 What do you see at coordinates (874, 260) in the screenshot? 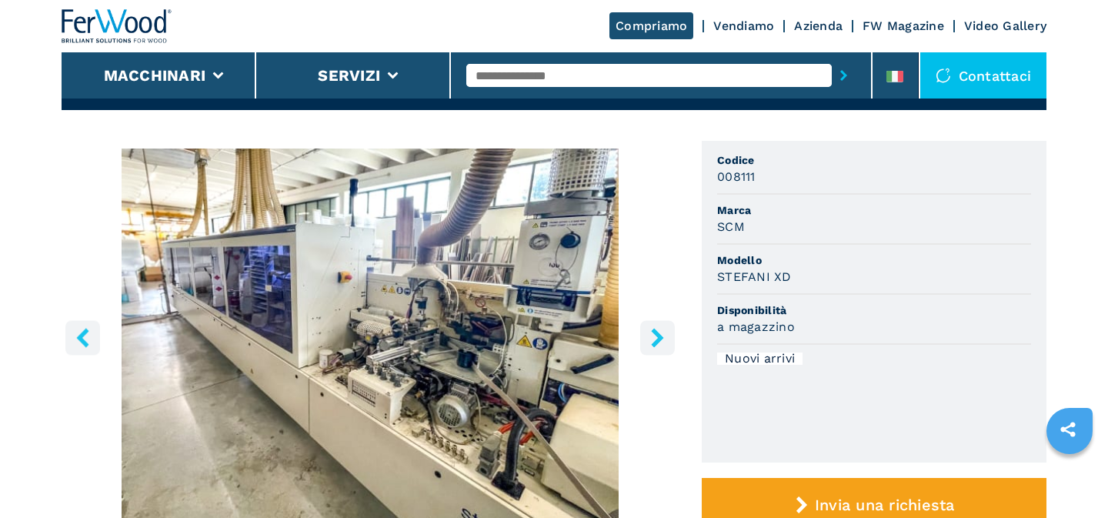
I see `span: Modello` at bounding box center [874, 260].